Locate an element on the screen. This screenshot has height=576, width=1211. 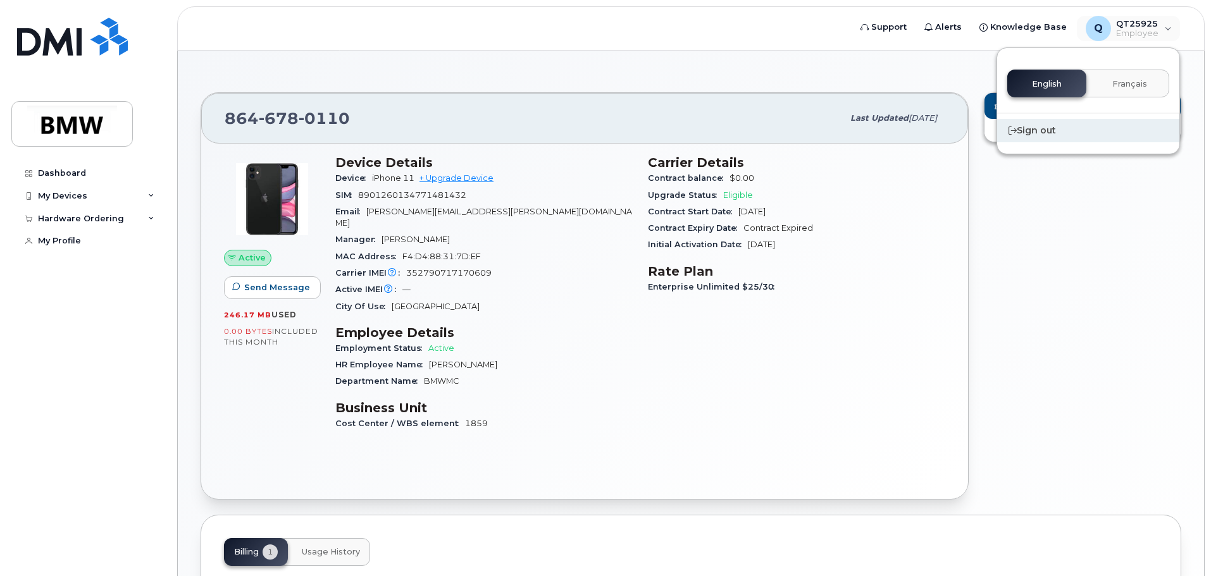
span: iPhone 11 is located at coordinates (393, 178).